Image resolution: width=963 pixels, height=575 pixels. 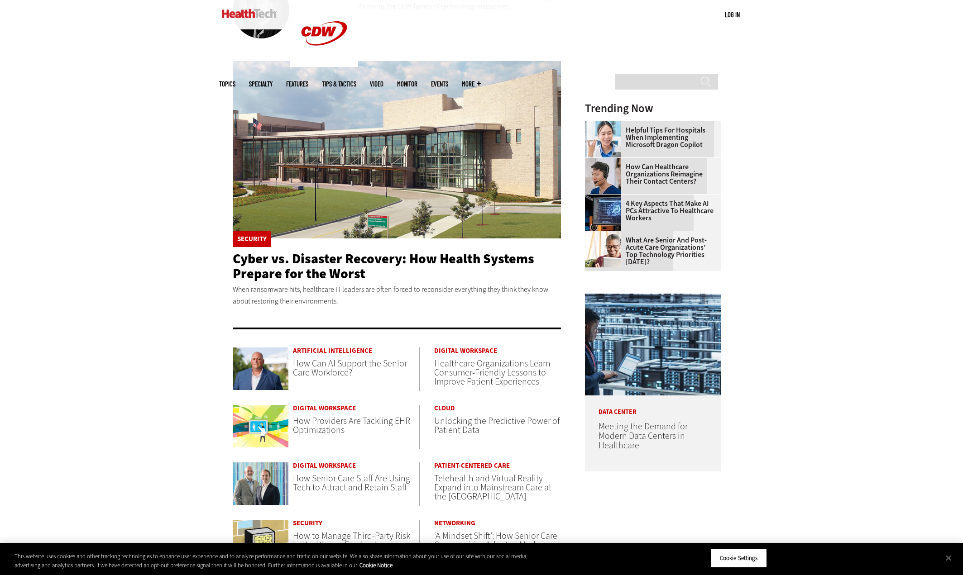 I want to click on a: Cyber vs. Disaster Recovery: How Health Systems Prepare for the Worst, so click(x=383, y=266).